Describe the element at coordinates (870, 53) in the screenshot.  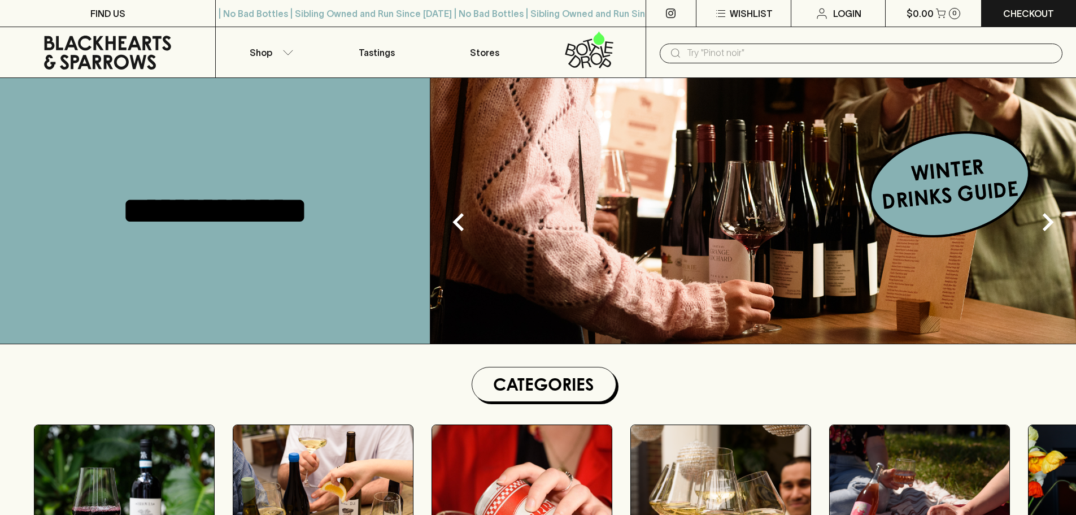
I see `input: Try "Pinot noir"` at that location.